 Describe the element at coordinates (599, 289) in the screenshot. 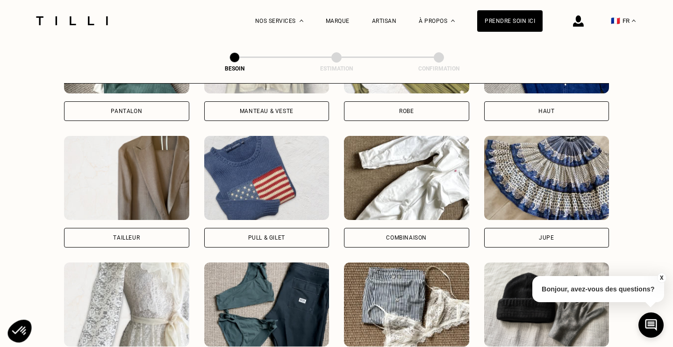

I see `p: Bonjour, avez-vous des questions?` at that location.